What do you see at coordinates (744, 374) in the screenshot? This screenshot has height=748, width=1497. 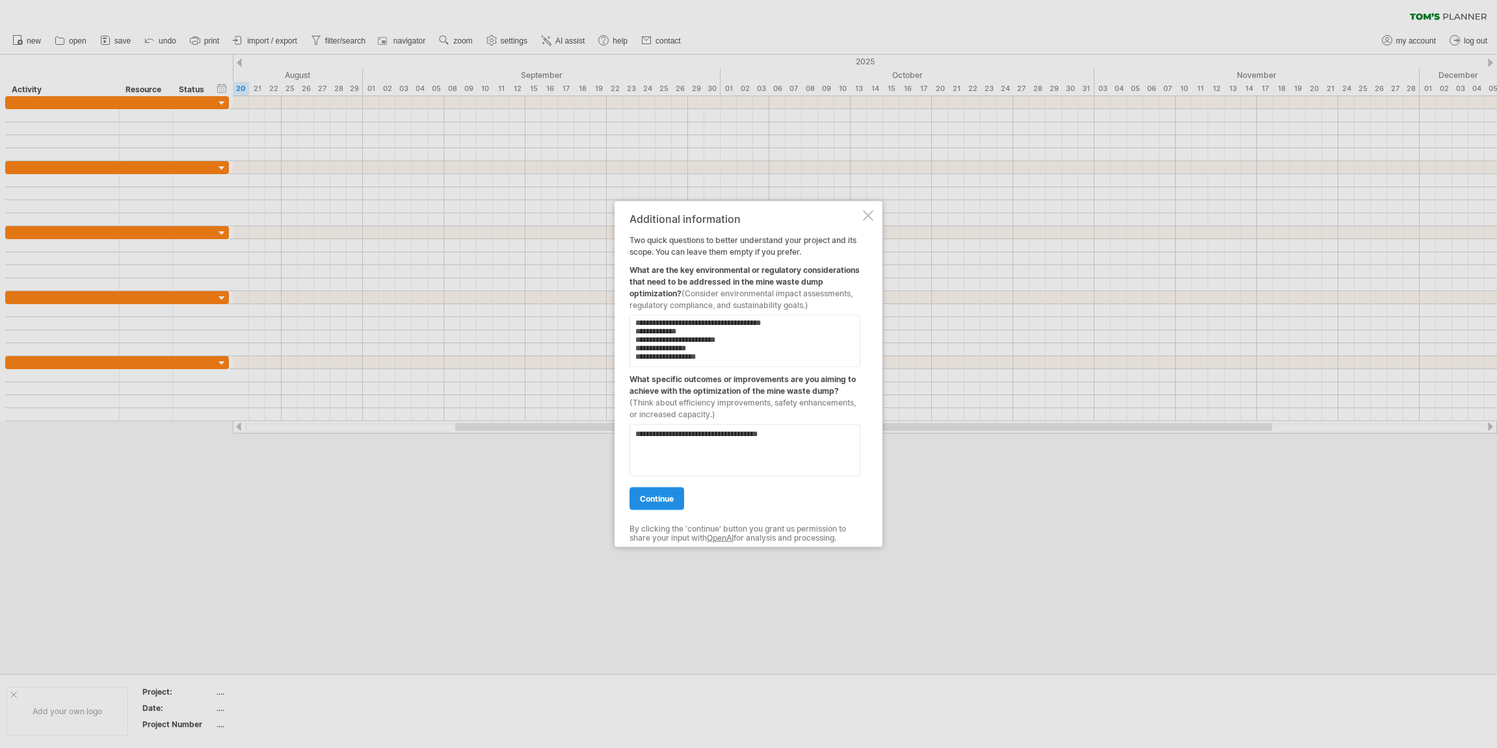 I see `div: Two quick questions to better understand your project and its scope. You can leave them empty if ...` at bounding box center [744, 374].